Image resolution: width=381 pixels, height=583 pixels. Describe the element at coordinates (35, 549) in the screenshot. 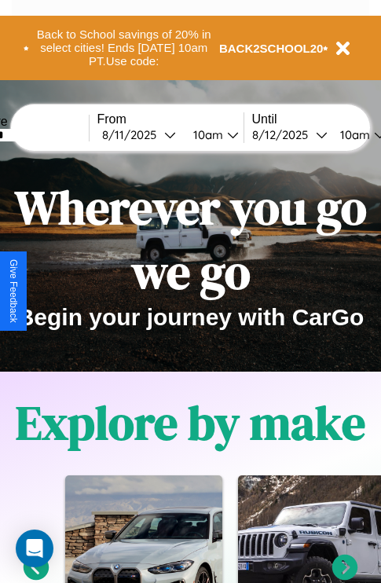

I see `div: Open Intercom Messenger` at that location.